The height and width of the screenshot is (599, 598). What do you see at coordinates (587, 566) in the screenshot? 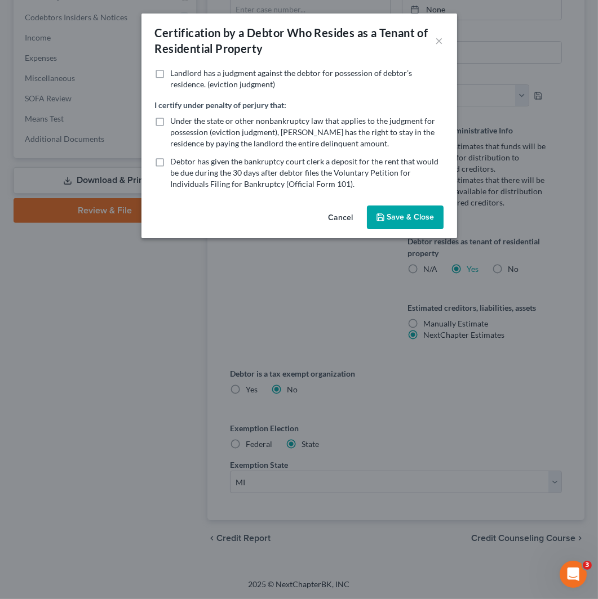
I see `span: 3` at bounding box center [587, 566].